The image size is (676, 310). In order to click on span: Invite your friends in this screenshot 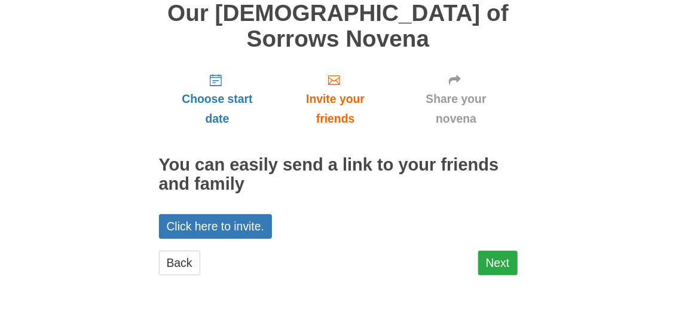, I will do `click(335, 109)`.